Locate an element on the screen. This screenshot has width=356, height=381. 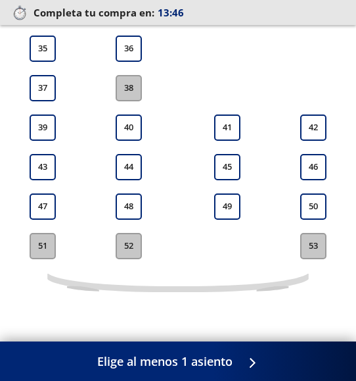
button: 49 is located at coordinates (228, 206).